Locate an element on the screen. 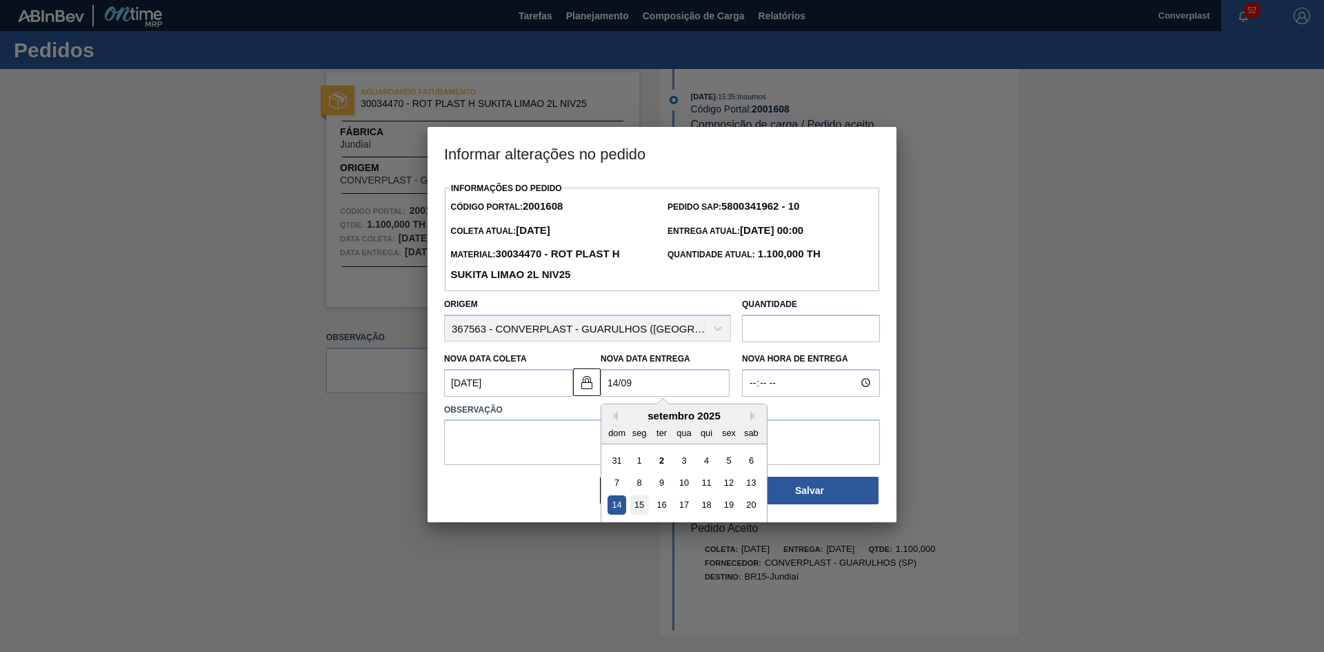 Image resolution: width=1324 pixels, height=652 pixels. div: Choose sexta-feira, 5 de setembro de 2025 is located at coordinates (728, 459).